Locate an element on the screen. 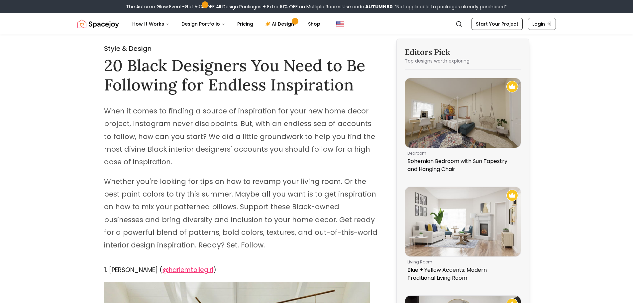 Image resolution: width=633 pixels, height=303 pixels. img: United States is located at coordinates (340, 24).